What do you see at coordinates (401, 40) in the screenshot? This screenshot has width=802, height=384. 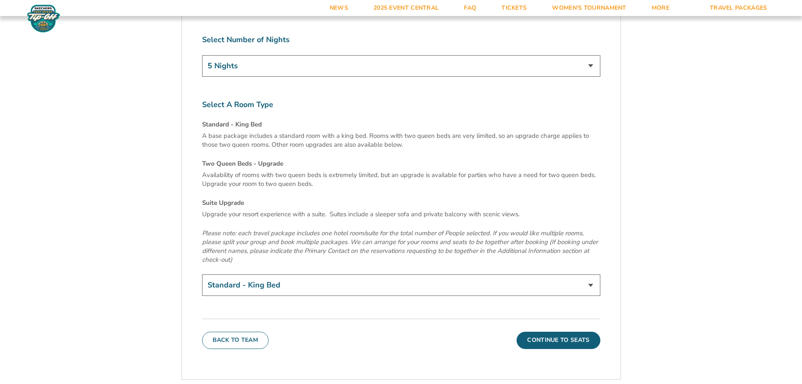 I see `label: Select Number of Nights` at bounding box center [401, 40].